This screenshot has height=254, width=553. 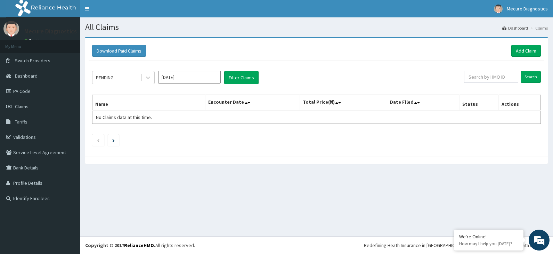 What do you see at coordinates (139, 245) in the screenshot?
I see `a: RelianceHMO` at bounding box center [139, 245].